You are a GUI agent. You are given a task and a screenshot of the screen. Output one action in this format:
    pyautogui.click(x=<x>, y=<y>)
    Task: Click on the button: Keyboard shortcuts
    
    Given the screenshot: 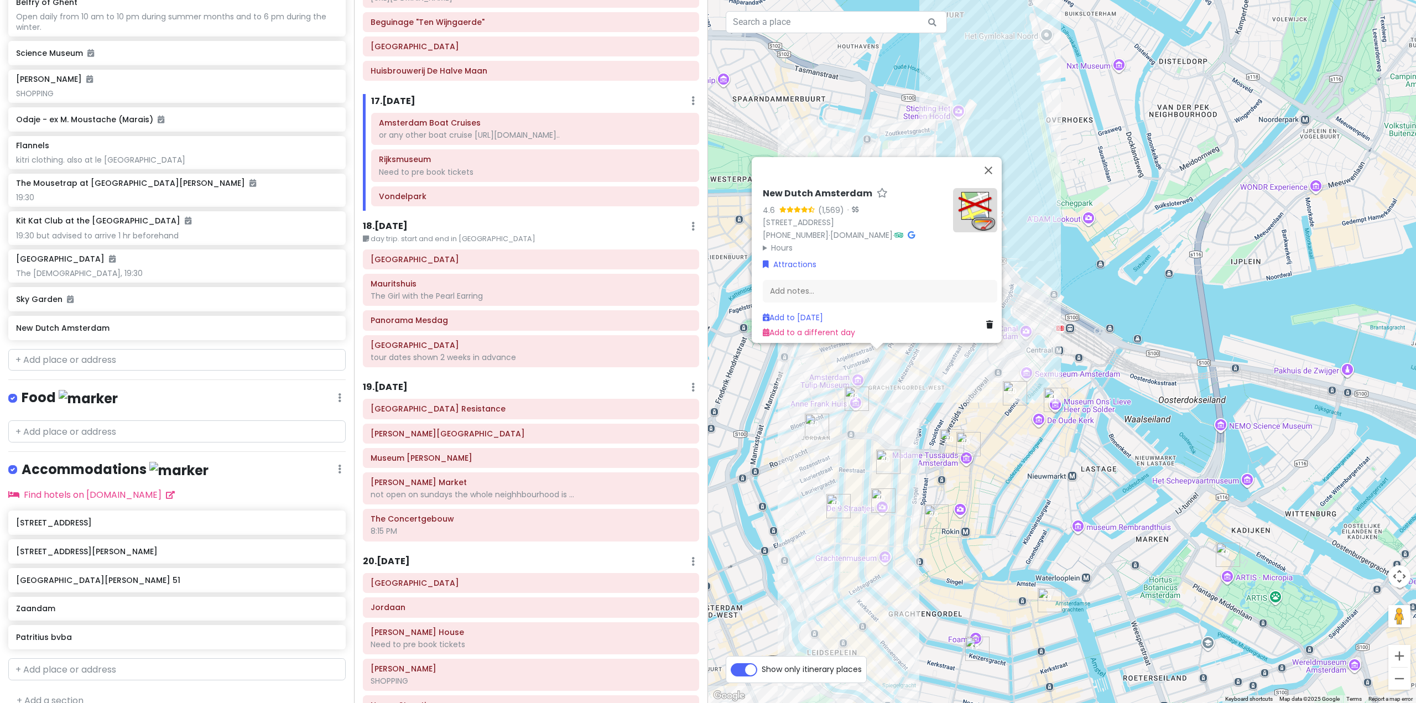 What is the action you would take?
    pyautogui.click(x=1249, y=699)
    